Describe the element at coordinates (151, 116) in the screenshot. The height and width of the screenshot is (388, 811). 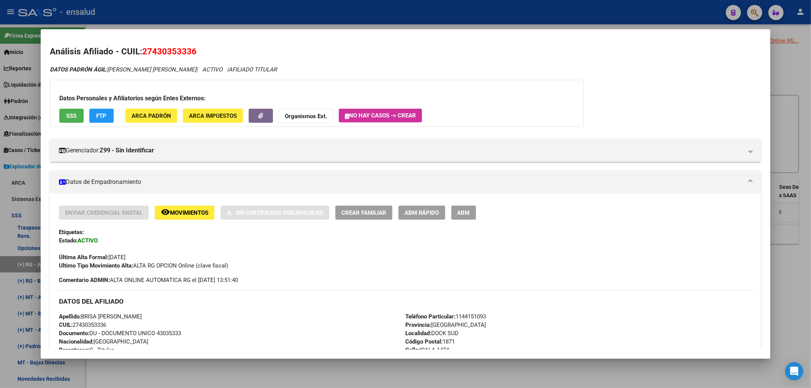
I see `span: ARCA Padrón` at that location.